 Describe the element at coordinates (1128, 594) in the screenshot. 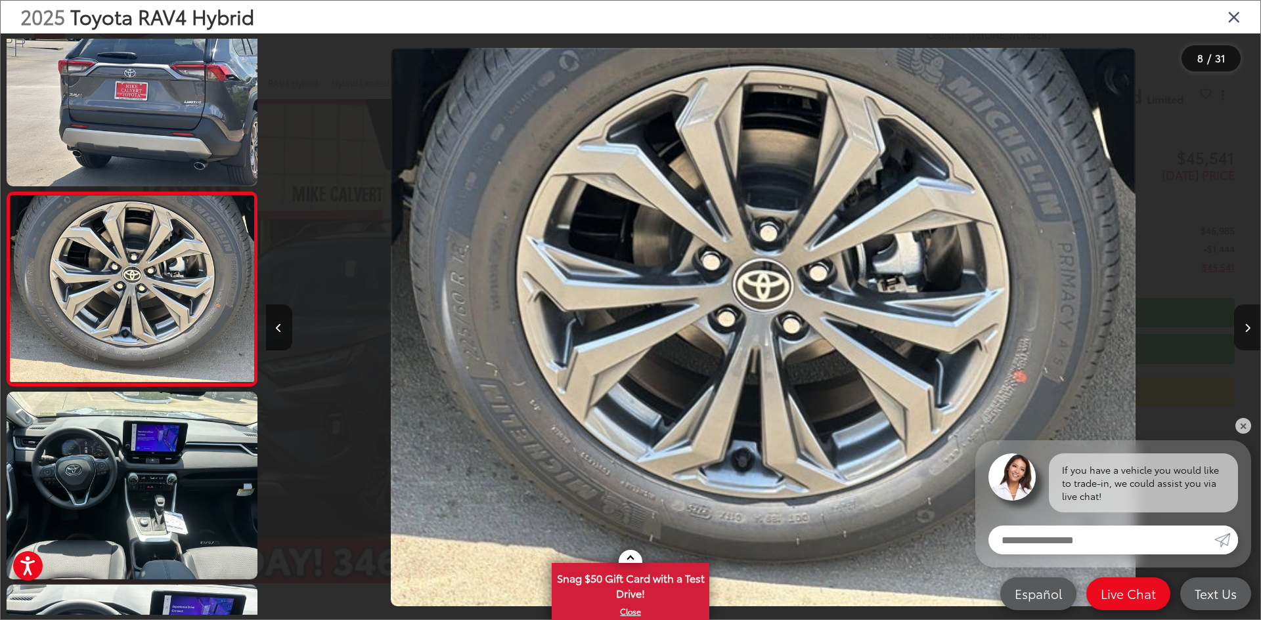

I see `a: Live Chat` at that location.